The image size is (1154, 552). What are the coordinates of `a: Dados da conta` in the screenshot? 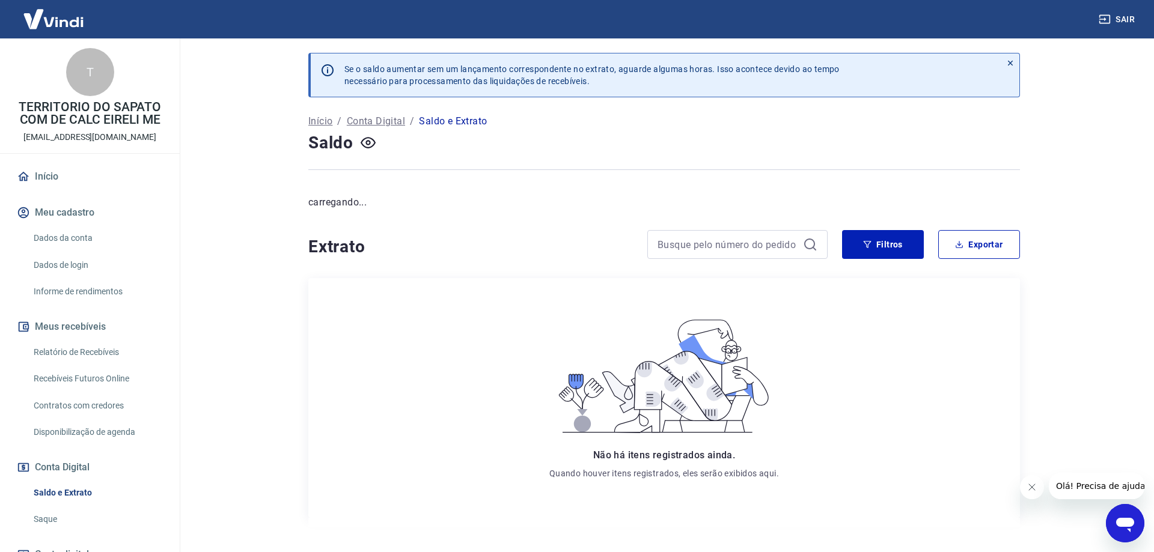 It's located at (97, 238).